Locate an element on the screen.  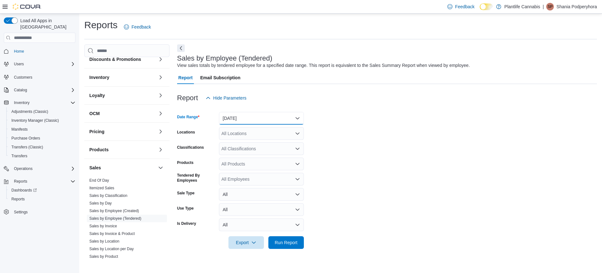
a: Sales by Employee (Created) is located at coordinates (114, 211).